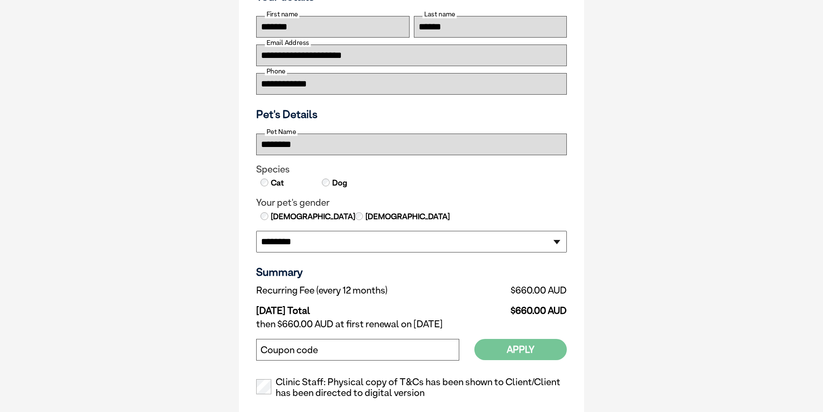 The image size is (823, 412). I want to click on label: Coupon code, so click(289, 350).